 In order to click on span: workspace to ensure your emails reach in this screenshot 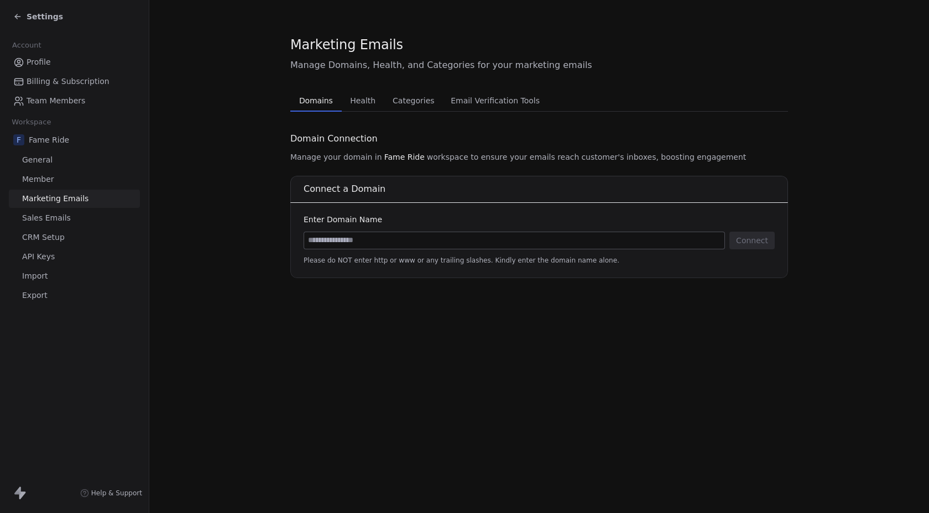, I will do `click(503, 157)`.